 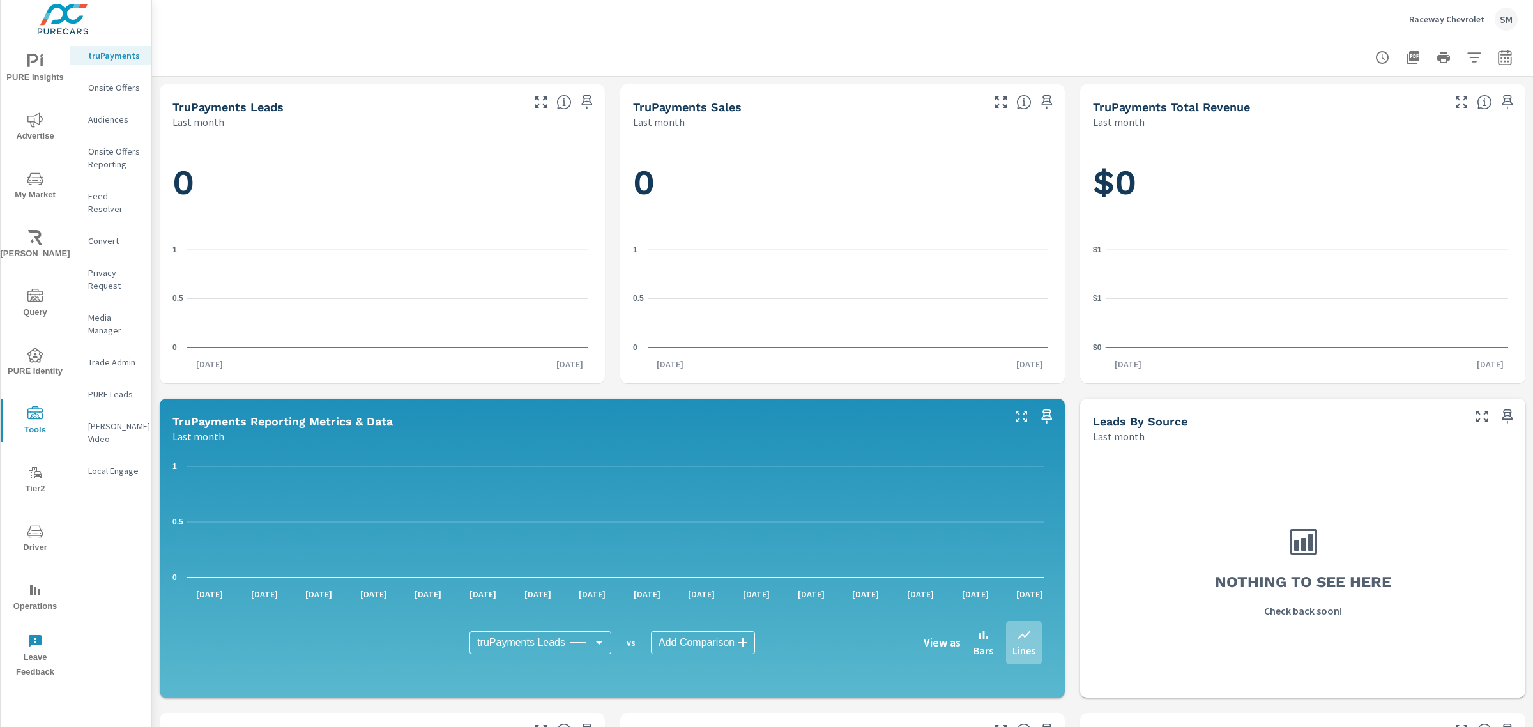 I want to click on span: Tier2, so click(x=35, y=480).